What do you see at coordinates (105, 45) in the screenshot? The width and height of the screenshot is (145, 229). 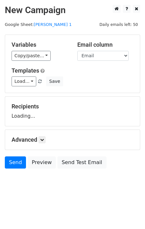 I see `h5: Email column` at bounding box center [105, 45].